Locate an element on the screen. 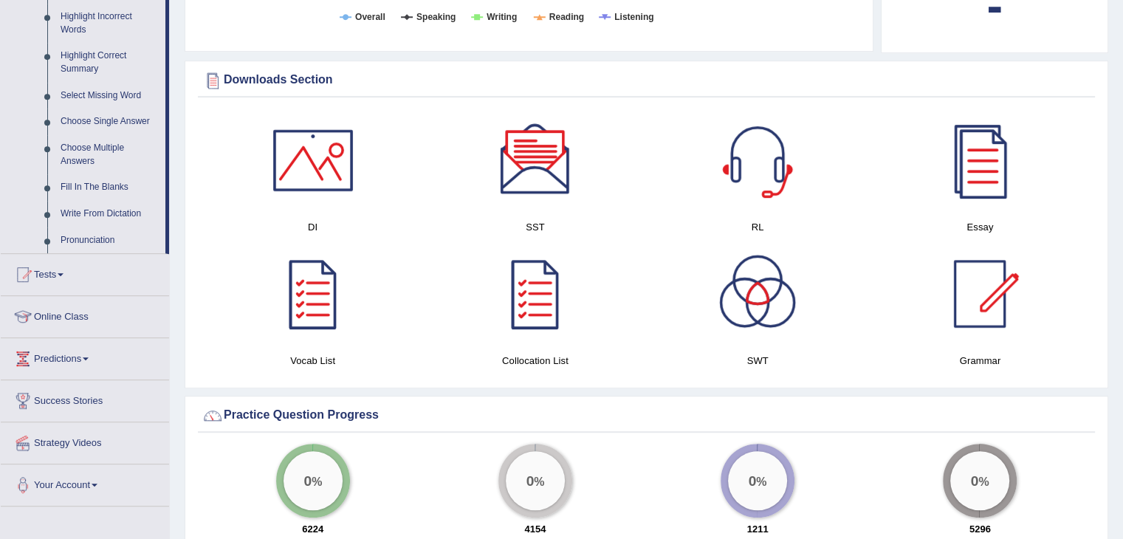 Image resolution: width=1123 pixels, height=539 pixels. a: Success Stories is located at coordinates (85, 399).